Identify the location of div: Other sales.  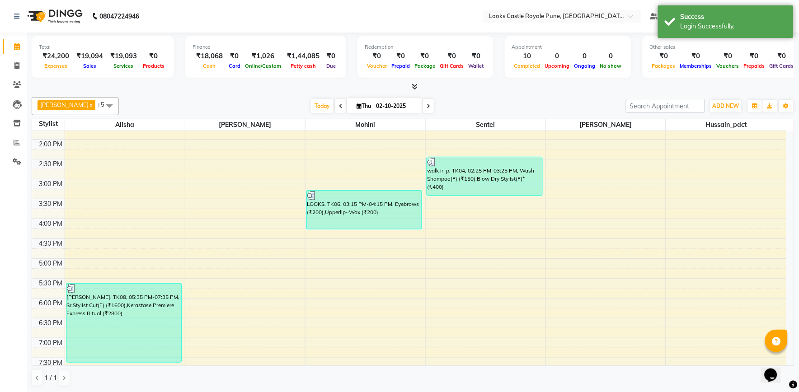
(723, 47).